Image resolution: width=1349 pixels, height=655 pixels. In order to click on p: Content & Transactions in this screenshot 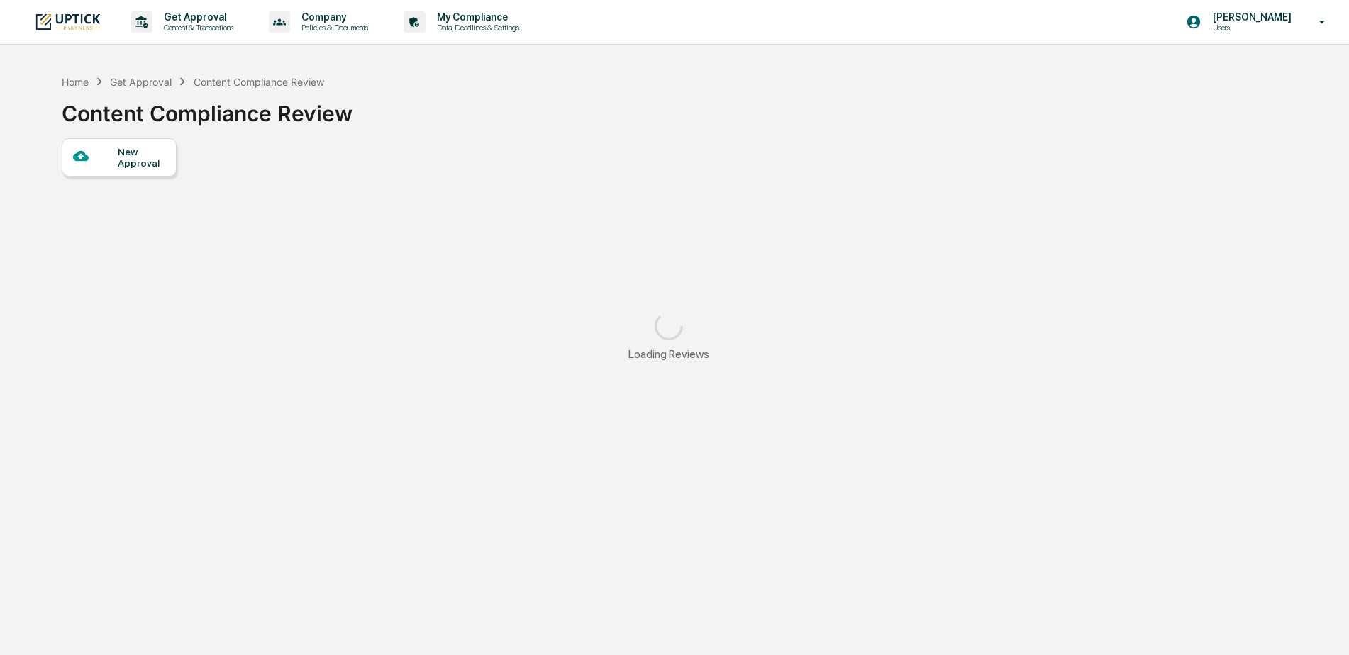, I will do `click(196, 28)`.